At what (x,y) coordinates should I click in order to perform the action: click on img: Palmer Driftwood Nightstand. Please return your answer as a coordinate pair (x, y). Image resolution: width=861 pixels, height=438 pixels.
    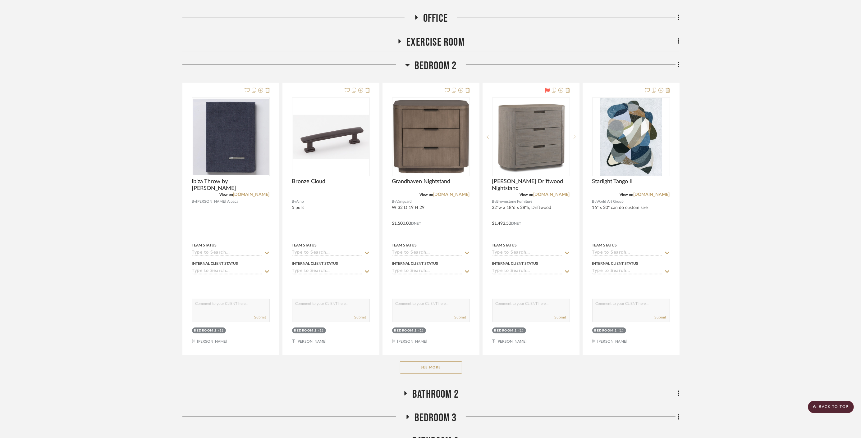
    Looking at the image, I should click on (531, 137).